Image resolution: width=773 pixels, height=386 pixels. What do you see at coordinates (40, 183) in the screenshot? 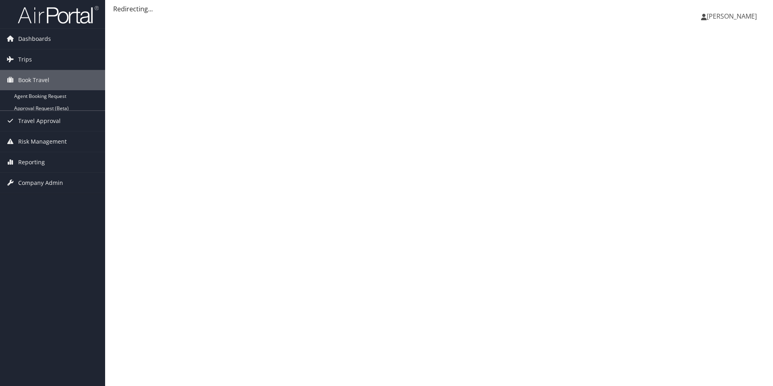
I see `span: Company Admin` at bounding box center [40, 183].